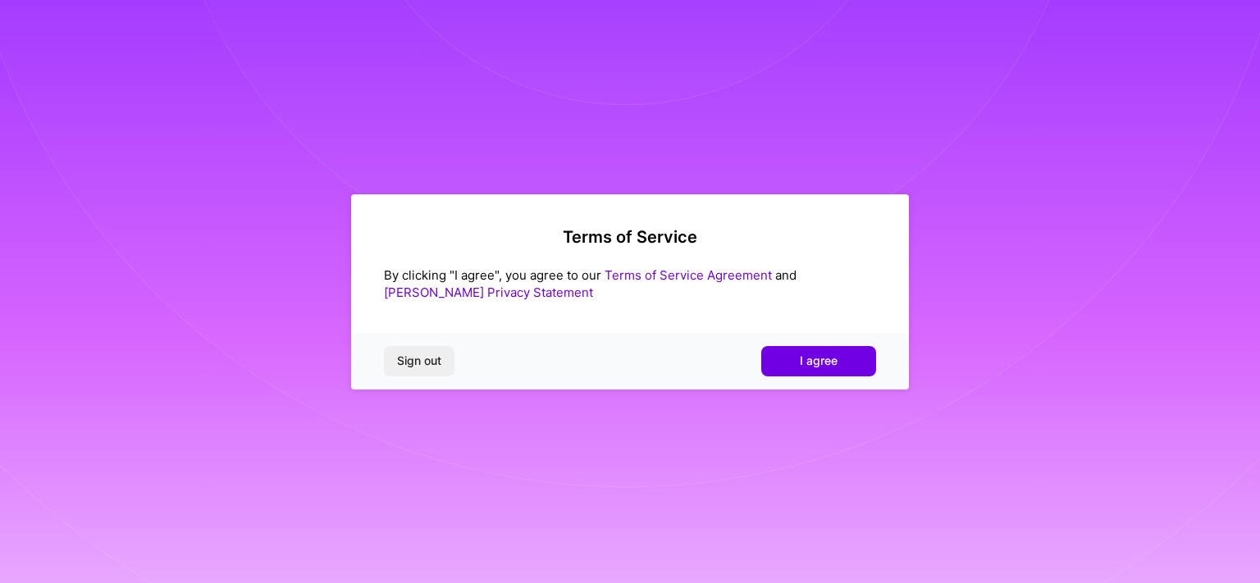 The height and width of the screenshot is (583, 1260). I want to click on div: By clicking "I agree", you agree to our and, so click(630, 284).